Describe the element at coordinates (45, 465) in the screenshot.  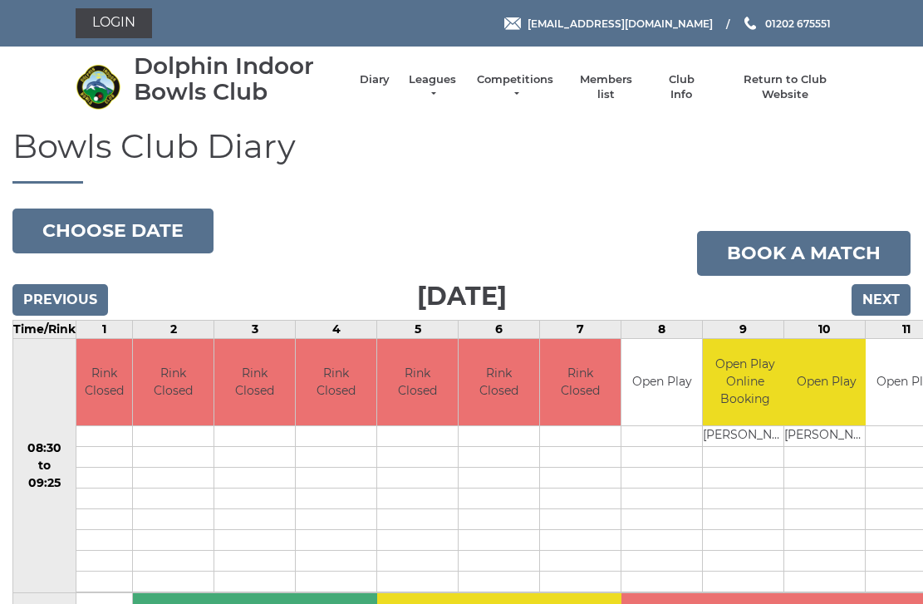
I see `td: 08:30 to 09:25` at that location.